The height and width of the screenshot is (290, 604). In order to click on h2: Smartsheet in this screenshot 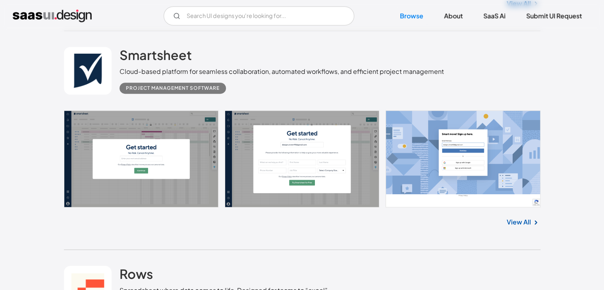, I will do `click(156, 55)`.